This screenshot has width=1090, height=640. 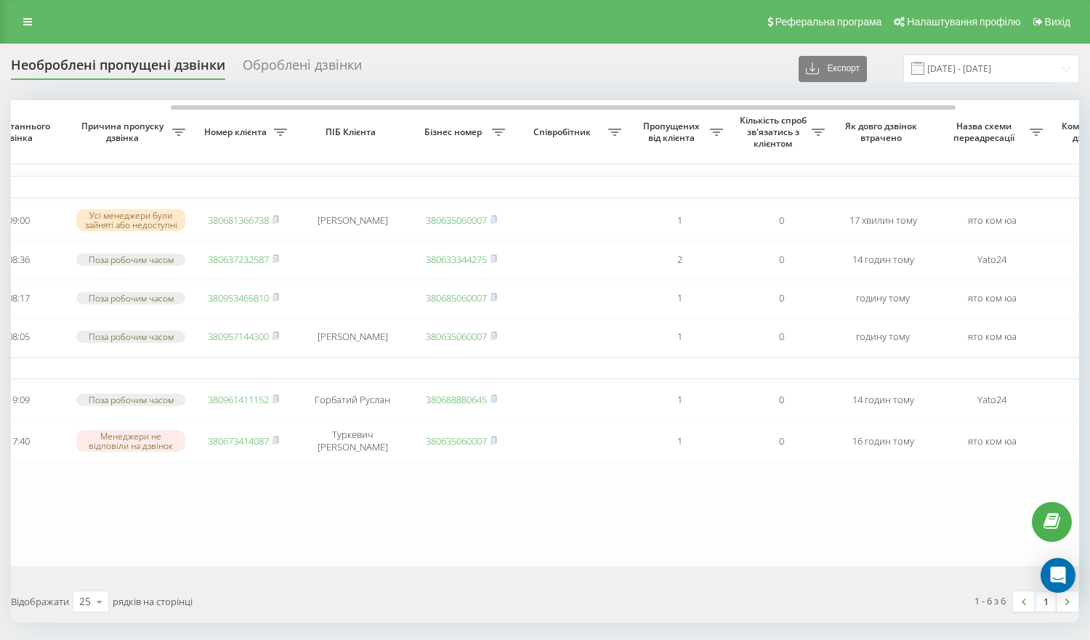 I want to click on a: 380681366738, so click(x=238, y=220).